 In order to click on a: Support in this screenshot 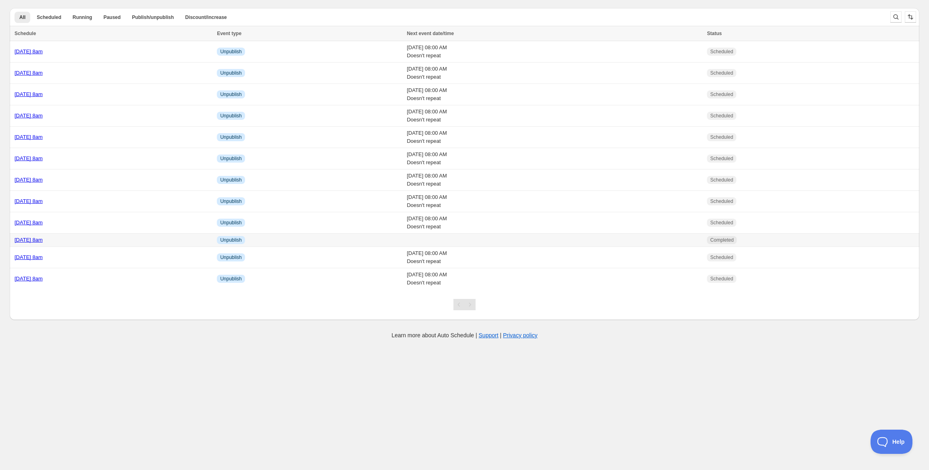, I will do `click(488, 335)`.